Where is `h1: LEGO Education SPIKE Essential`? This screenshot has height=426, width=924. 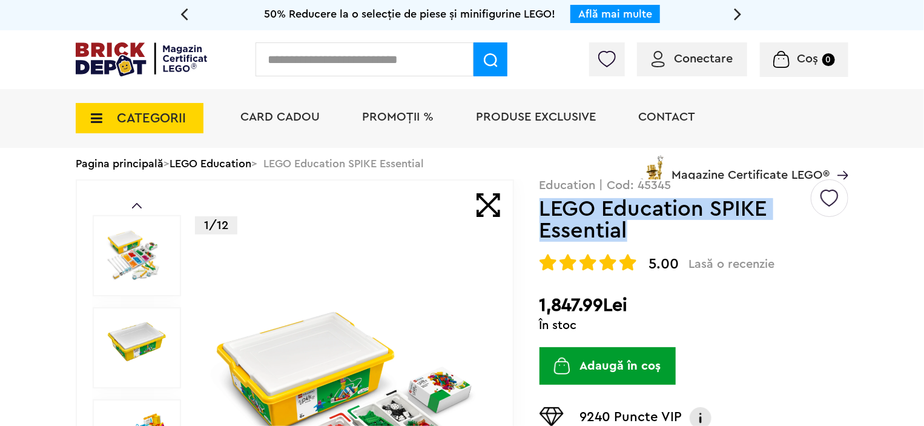
h1: LEGO Education SPIKE Essential is located at coordinates (674, 220).